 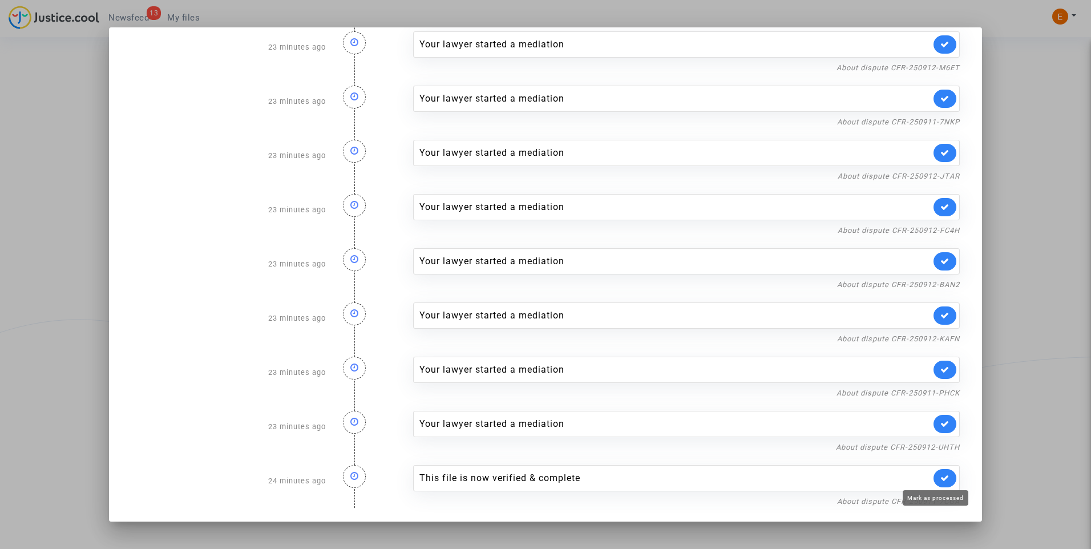 What do you see at coordinates (898, 447) in the screenshot?
I see `a: About dispute CFR-250912-UHTH` at bounding box center [898, 447].